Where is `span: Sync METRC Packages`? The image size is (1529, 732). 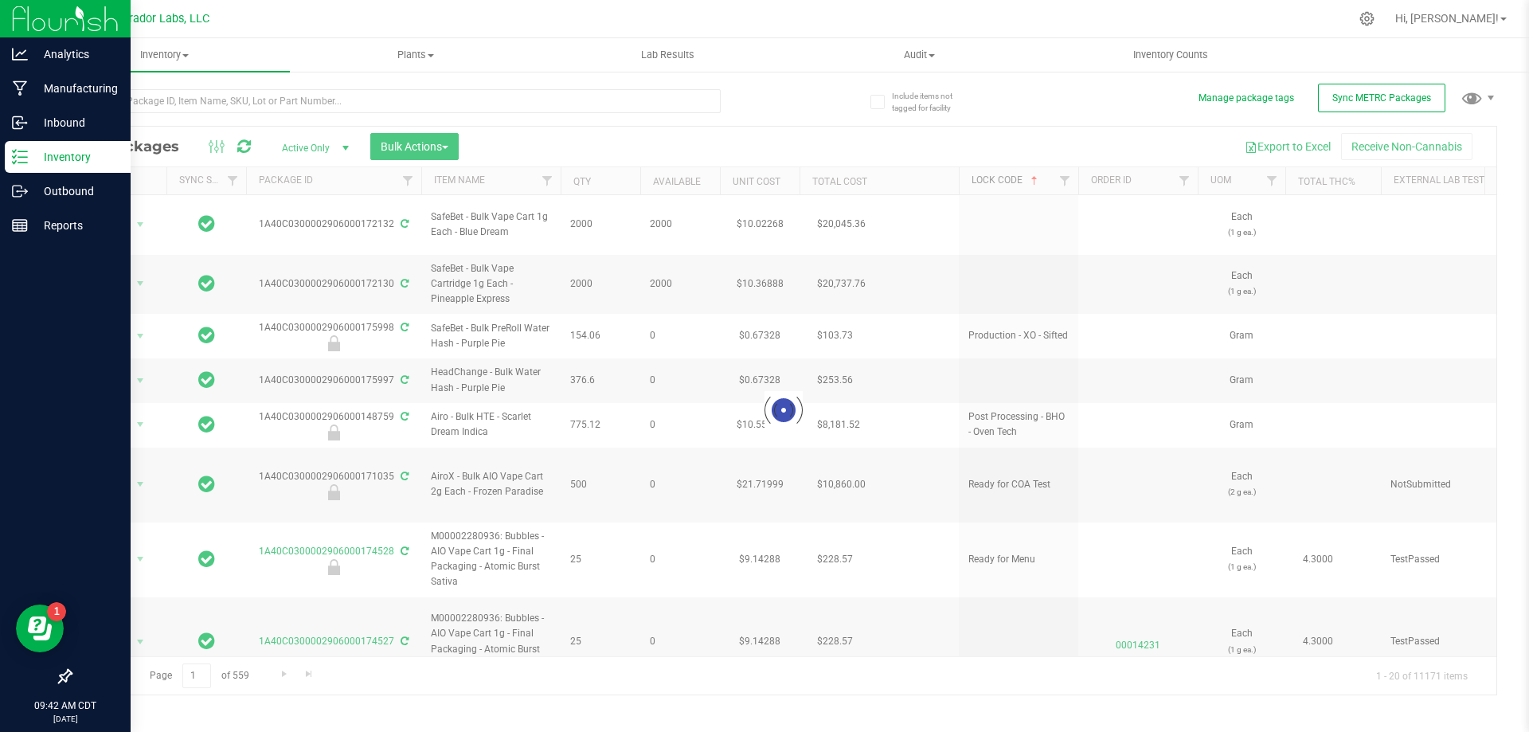
span: Sync METRC Packages is located at coordinates (1381, 98).